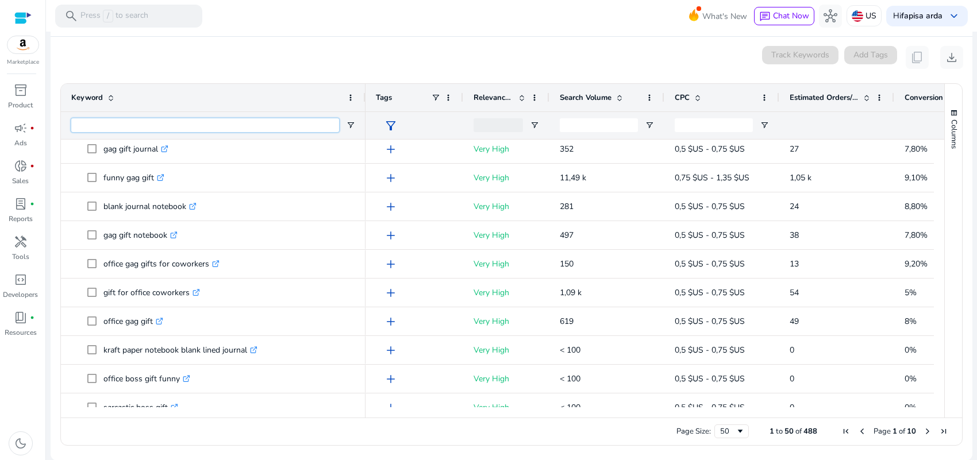 Image resolution: width=977 pixels, height=460 pixels. I want to click on span: 38, so click(794, 235).